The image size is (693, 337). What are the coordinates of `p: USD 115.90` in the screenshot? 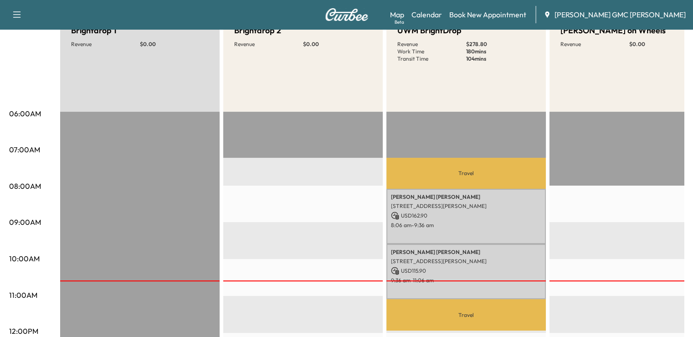 It's located at (466, 270).